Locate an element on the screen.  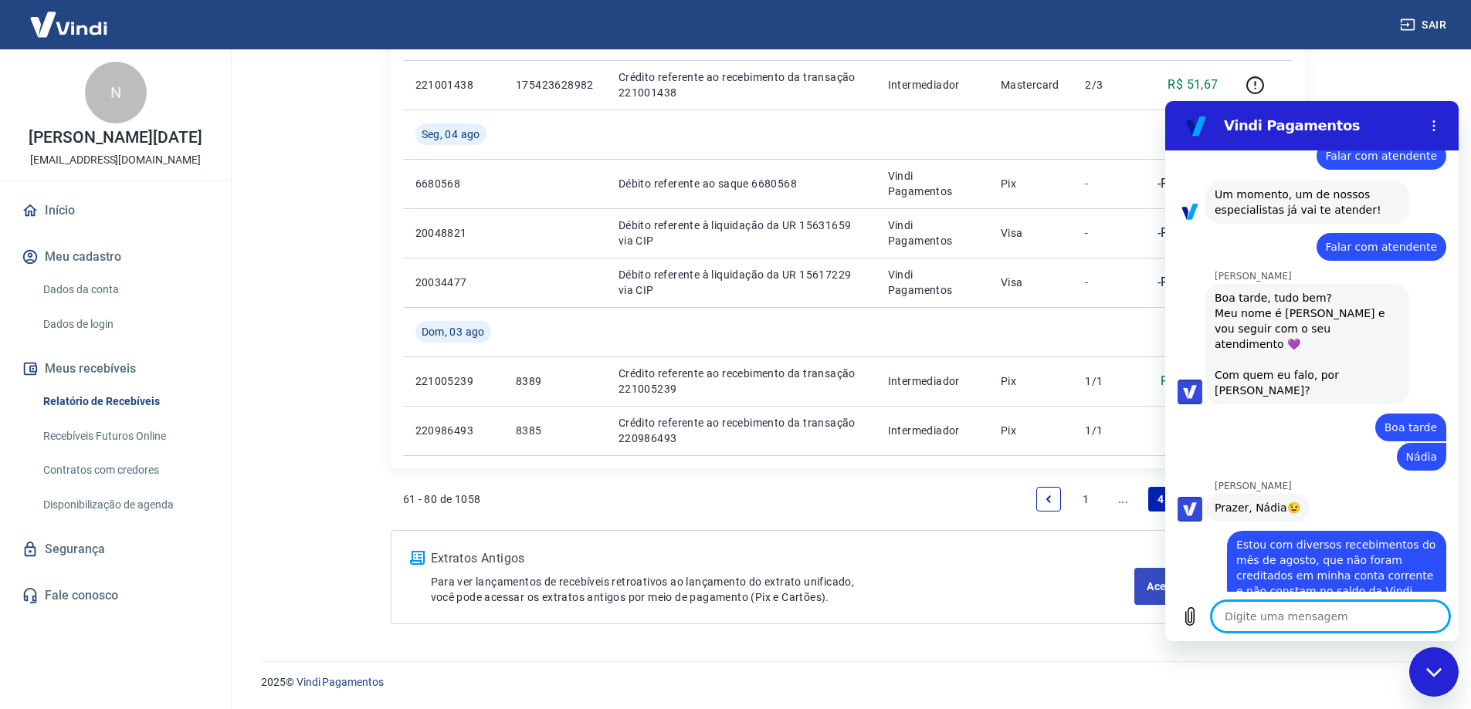
p: 2025 © is located at coordinates (847, 682).